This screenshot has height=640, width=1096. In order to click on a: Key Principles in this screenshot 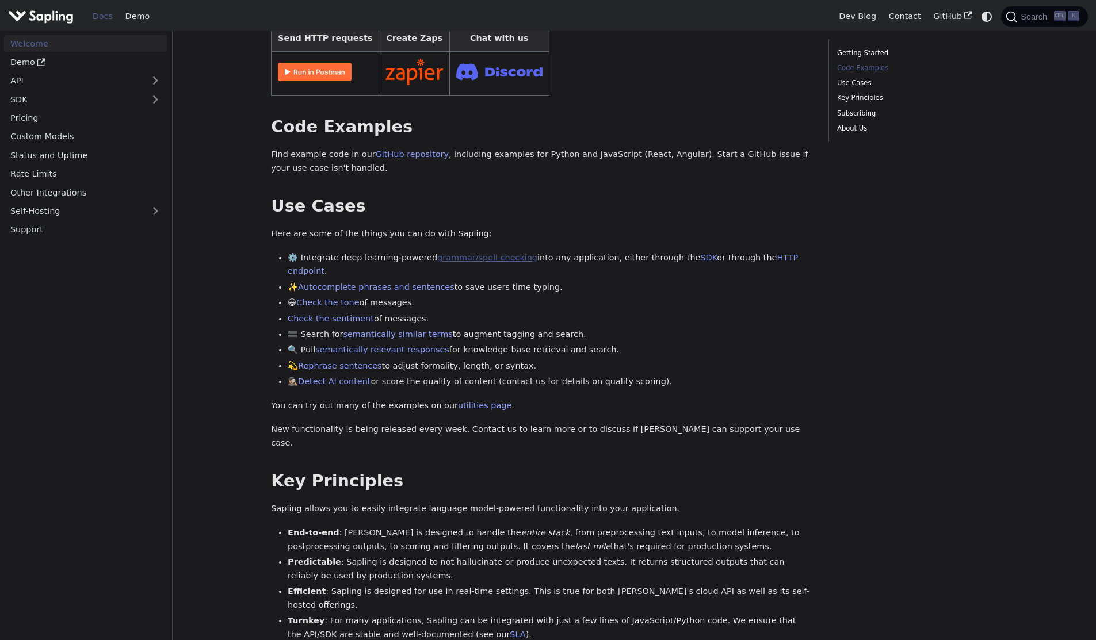, I will do `click(914, 98)`.